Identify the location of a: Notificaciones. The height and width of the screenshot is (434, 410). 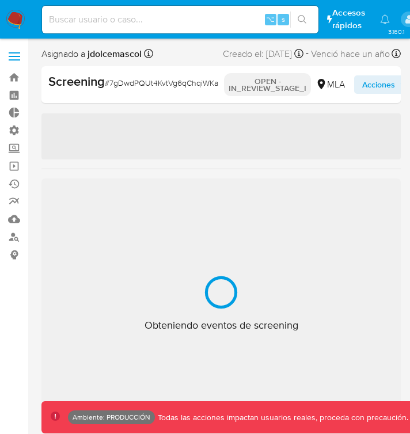
(385, 19).